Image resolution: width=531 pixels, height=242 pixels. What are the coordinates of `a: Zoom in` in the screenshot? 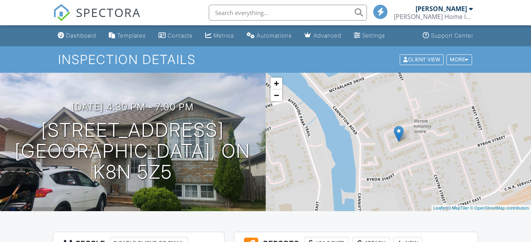 It's located at (276, 83).